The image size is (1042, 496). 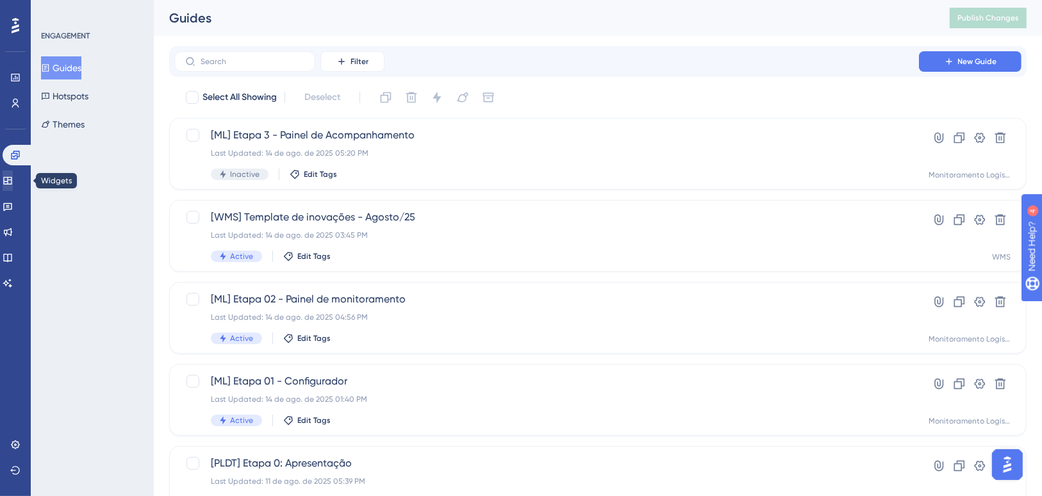 I want to click on div: Guides, so click(x=544, y=18).